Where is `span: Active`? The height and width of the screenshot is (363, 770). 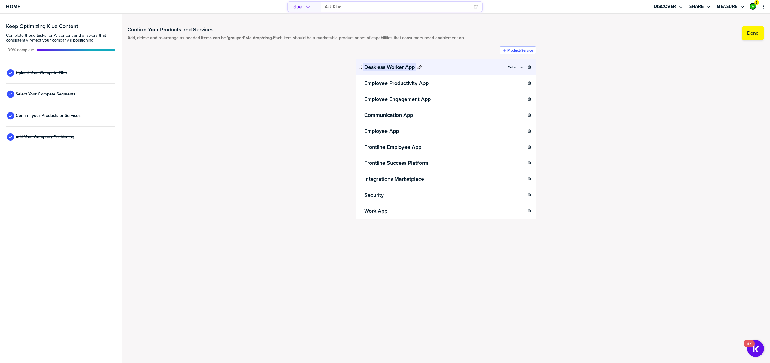
span: Active is located at coordinates (20, 50).